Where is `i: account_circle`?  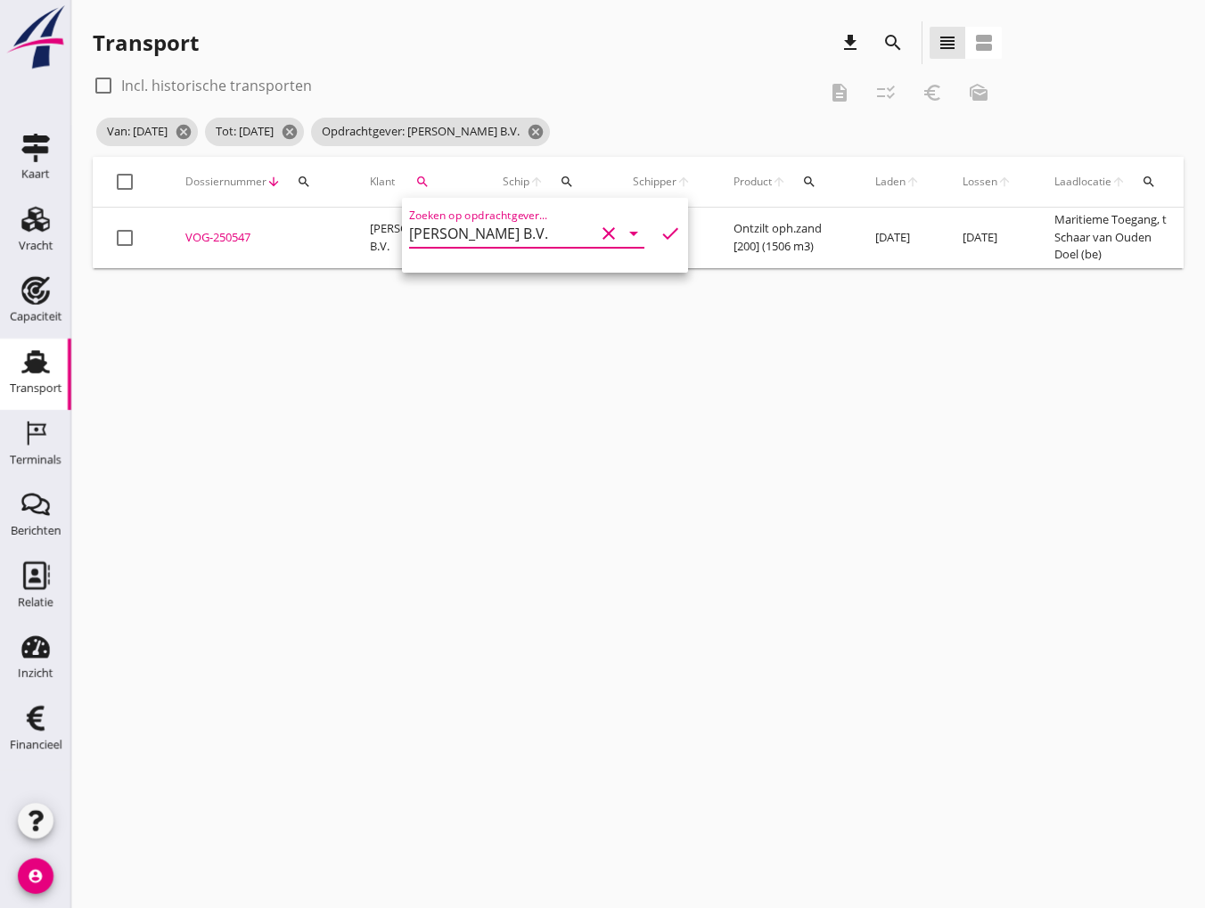 i: account_circle is located at coordinates (36, 876).